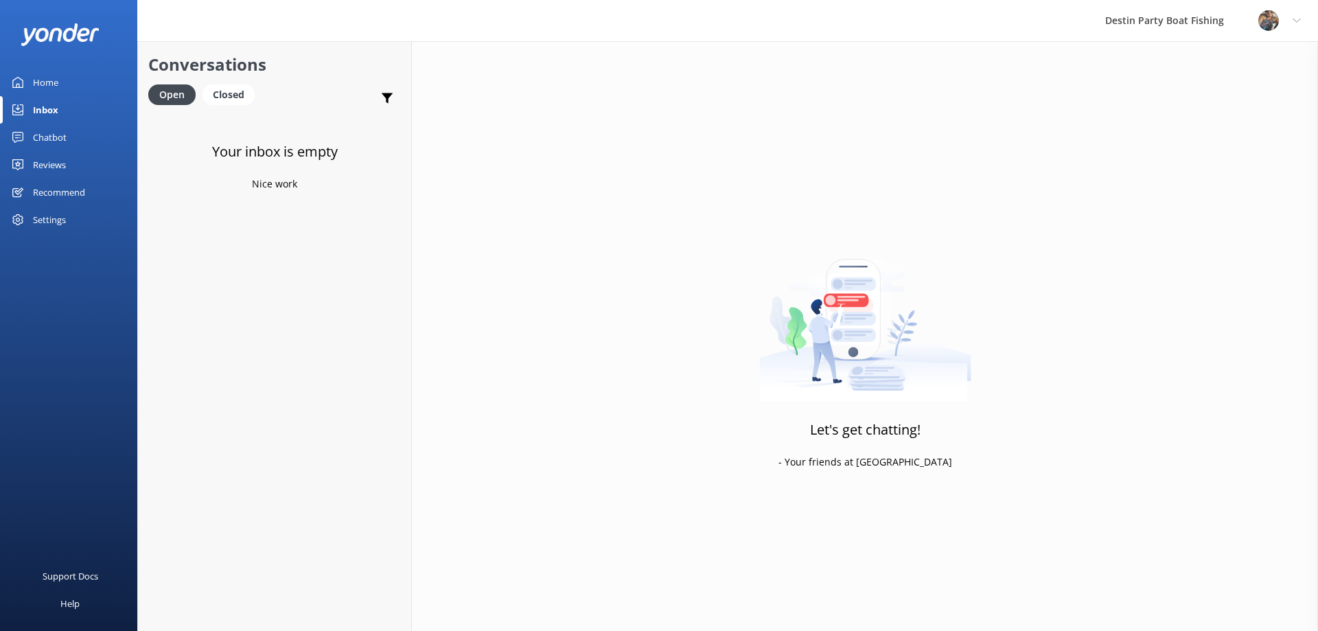  Describe the element at coordinates (275, 65) in the screenshot. I see `h2: Conversations` at that location.